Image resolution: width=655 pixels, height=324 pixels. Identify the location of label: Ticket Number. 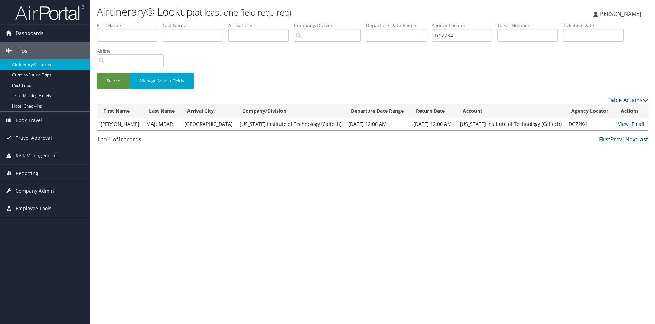
(530, 25).